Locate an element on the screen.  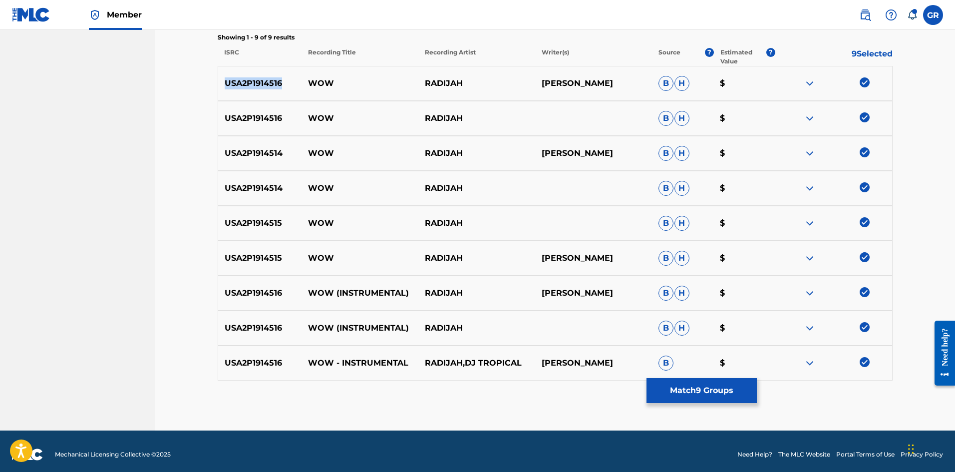
img: Top Rightsholder is located at coordinates (95, 15).